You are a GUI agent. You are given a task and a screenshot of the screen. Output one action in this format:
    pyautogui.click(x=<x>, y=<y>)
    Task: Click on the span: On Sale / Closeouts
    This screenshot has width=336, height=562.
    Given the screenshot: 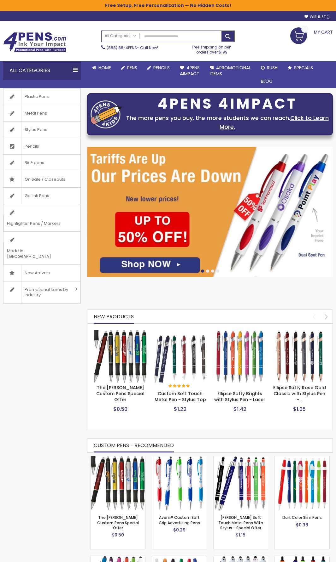 What is the action you would take?
    pyautogui.click(x=45, y=180)
    